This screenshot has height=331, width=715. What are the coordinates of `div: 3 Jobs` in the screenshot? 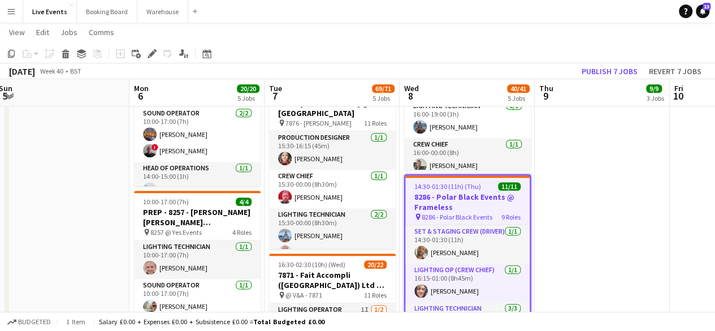 It's located at (655, 98).